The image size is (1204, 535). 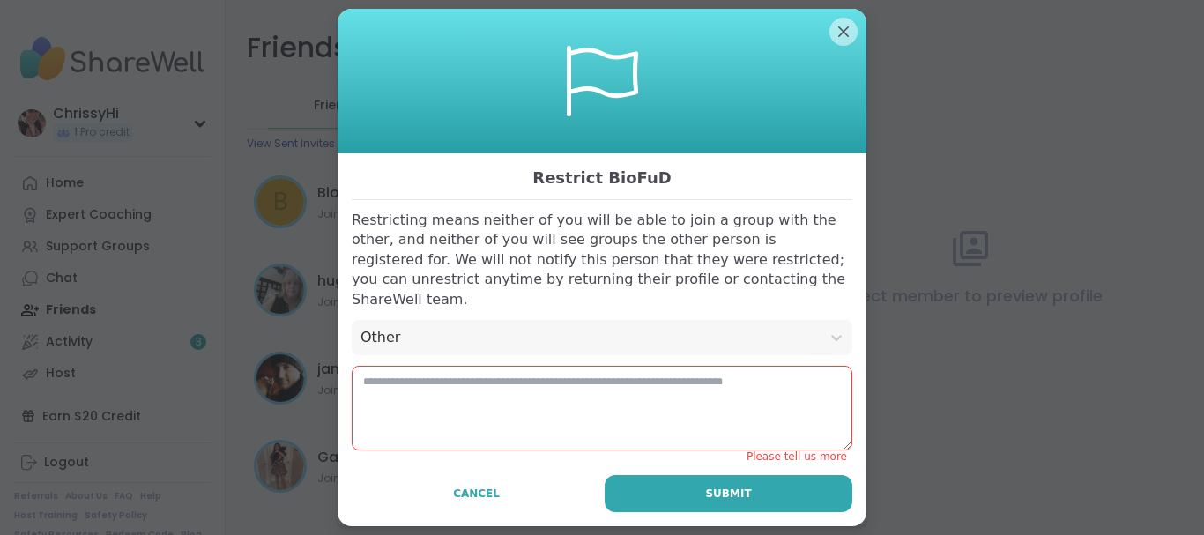 I want to click on span: Cancel, so click(x=476, y=493).